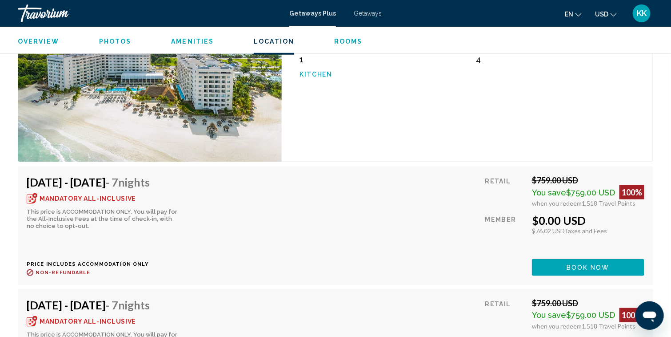  Describe the element at coordinates (349, 41) in the screenshot. I see `button: Rooms` at that location.